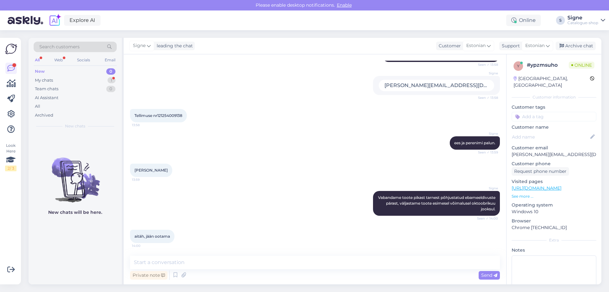  I want to click on p: Browser, so click(554, 220).